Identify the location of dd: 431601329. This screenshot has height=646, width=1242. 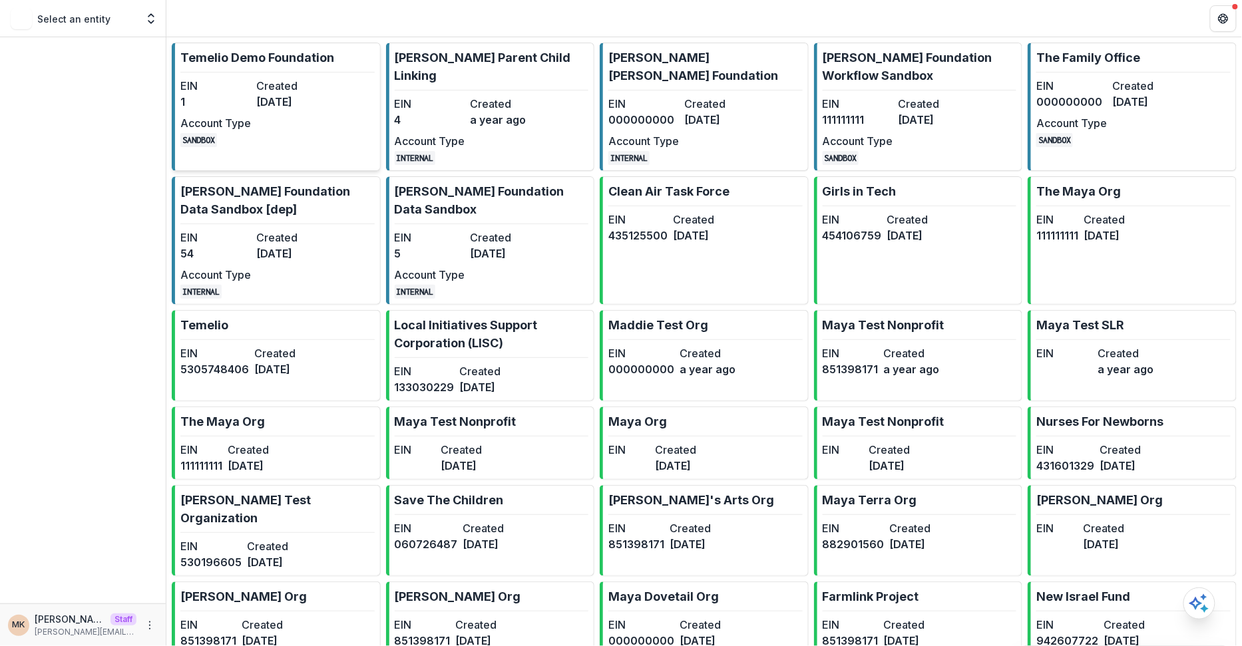
(1065, 466).